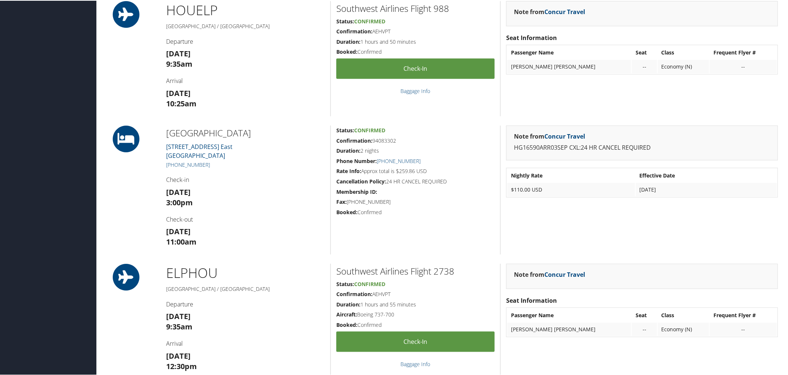 The height and width of the screenshot is (375, 788). What do you see at coordinates (246, 273) in the screenshot?
I see `h1: ELP HOU` at bounding box center [246, 273].